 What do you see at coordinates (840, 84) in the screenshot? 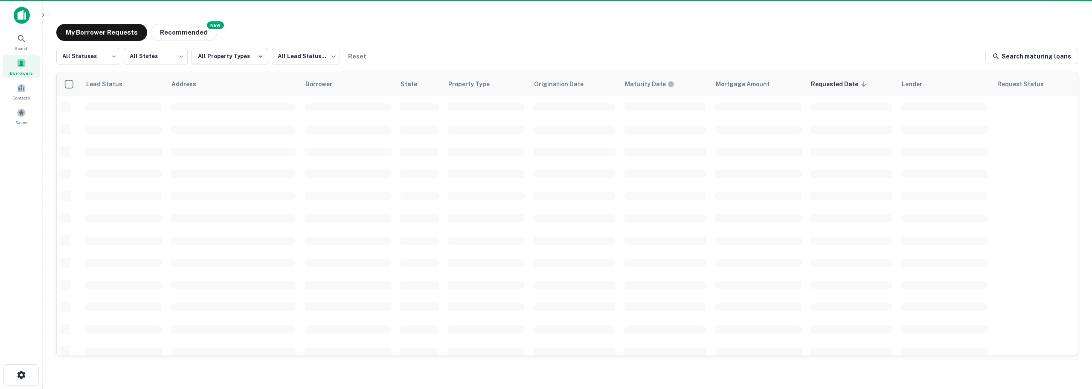
I see `span: Requested Date` at bounding box center [840, 84].